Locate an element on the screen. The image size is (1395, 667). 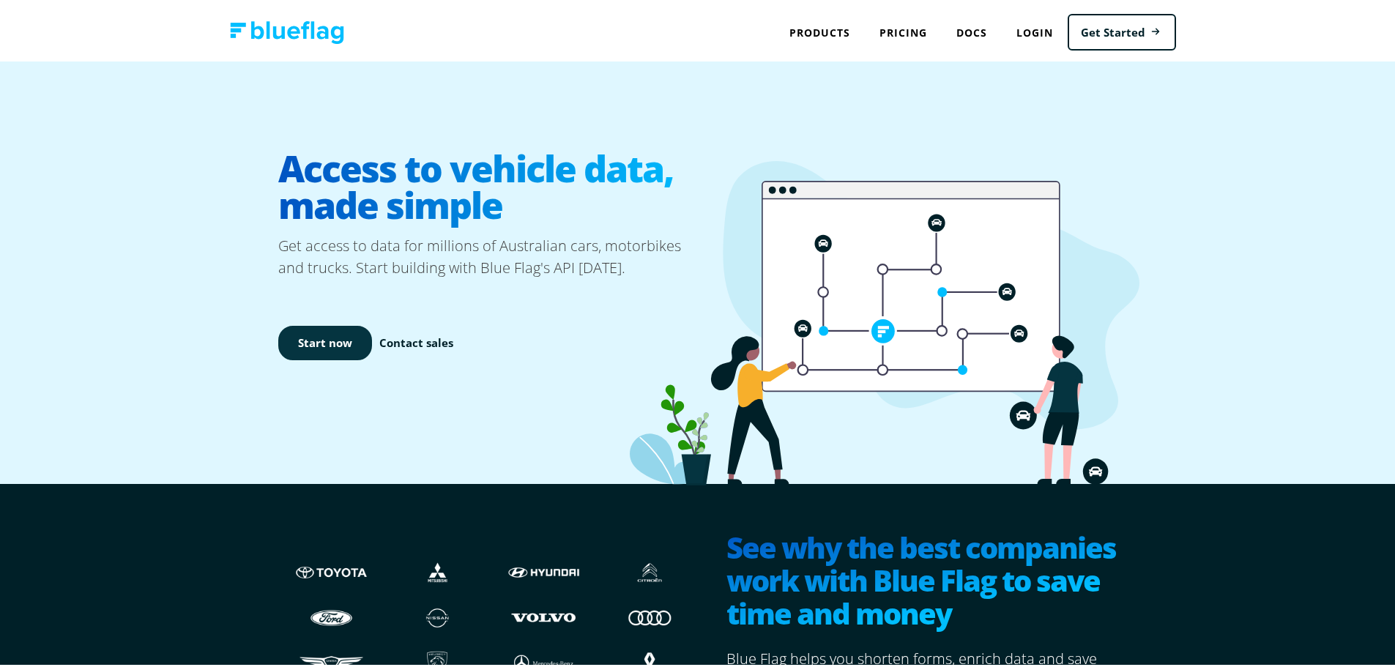
a: Login to Blue Flag application is located at coordinates (1034, 29).